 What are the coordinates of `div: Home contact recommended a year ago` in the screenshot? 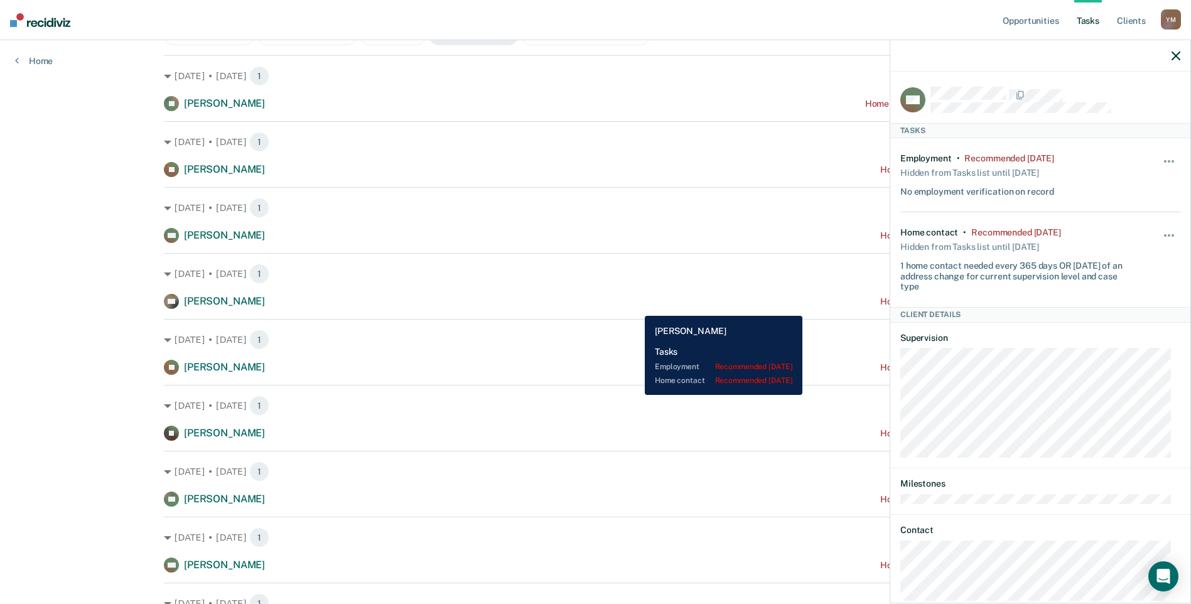 It's located at (946, 104).